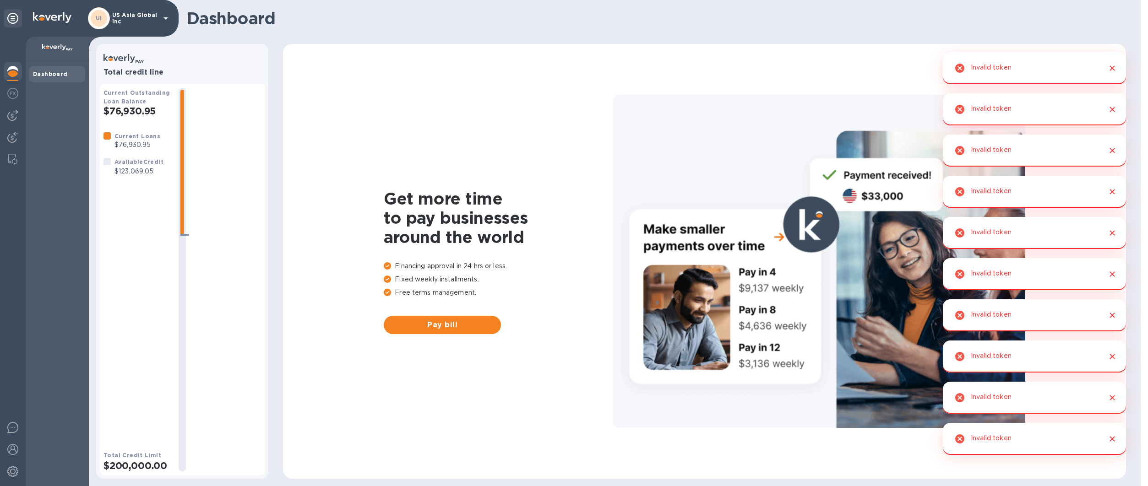 The height and width of the screenshot is (486, 1148). Describe the element at coordinates (137, 111) in the screenshot. I see `h2: $76,930.95` at that location.